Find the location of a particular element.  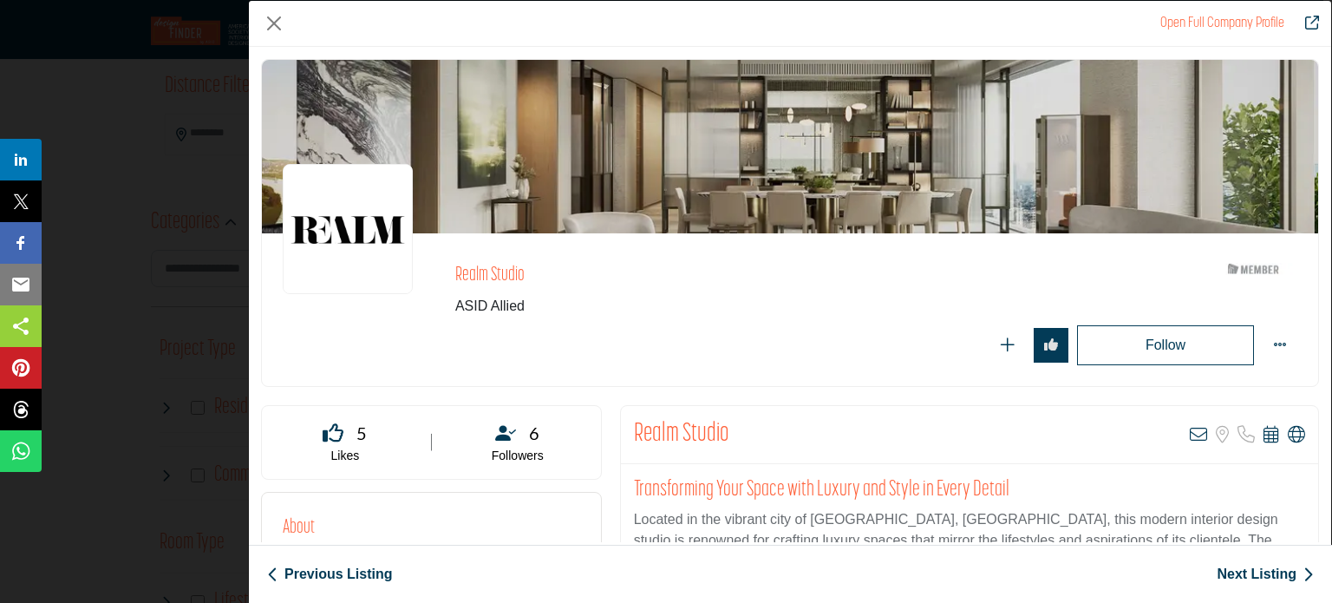

span: ASID Allied is located at coordinates (733, 306).